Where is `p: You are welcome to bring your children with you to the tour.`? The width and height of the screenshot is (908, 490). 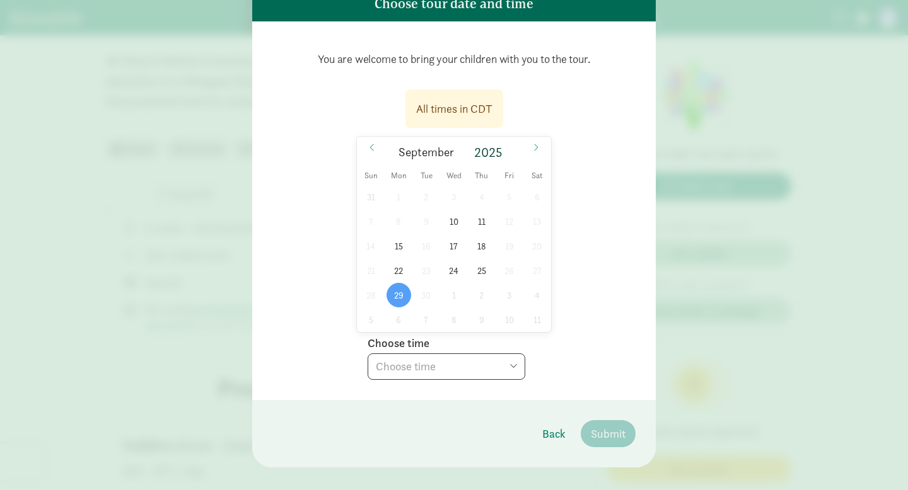 p: You are welcome to bring your children with you to the tour. is located at coordinates (454, 59).